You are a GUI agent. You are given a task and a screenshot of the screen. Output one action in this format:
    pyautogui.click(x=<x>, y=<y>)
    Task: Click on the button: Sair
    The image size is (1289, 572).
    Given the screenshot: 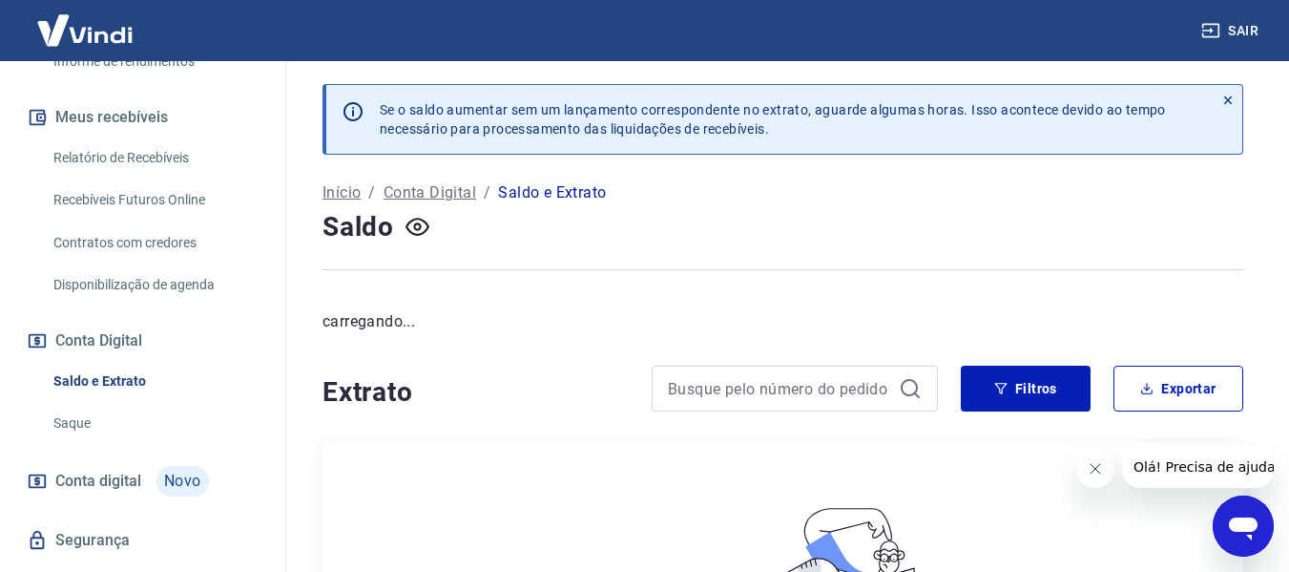 What is the action you would take?
    pyautogui.click(x=1232, y=31)
    